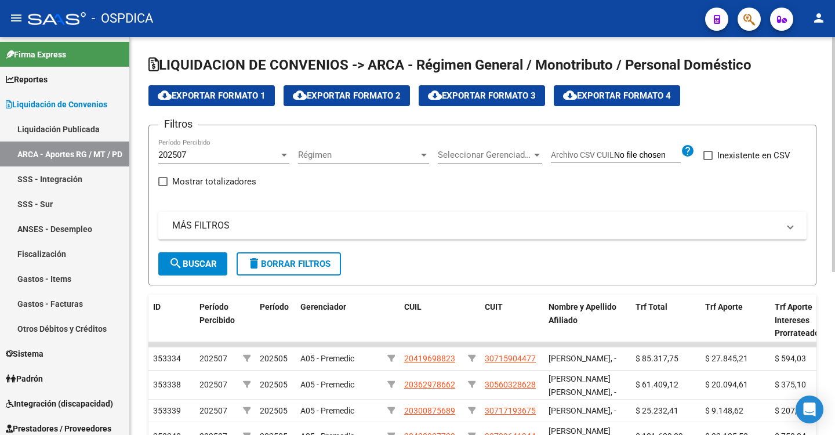  I want to click on span: Archivo CSV CUIL, so click(582, 155).